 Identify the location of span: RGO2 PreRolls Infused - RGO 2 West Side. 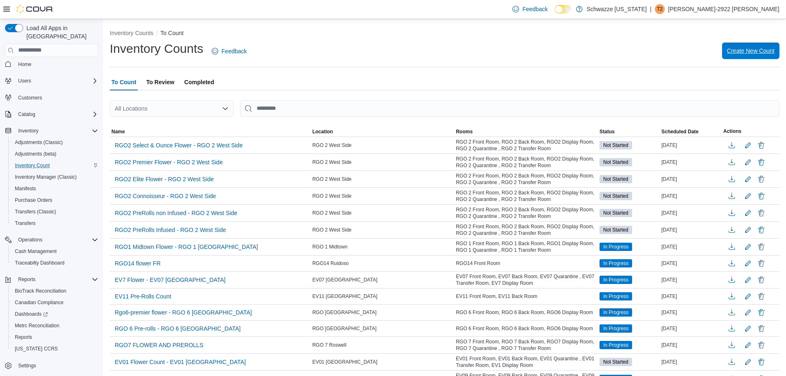
(170, 230).